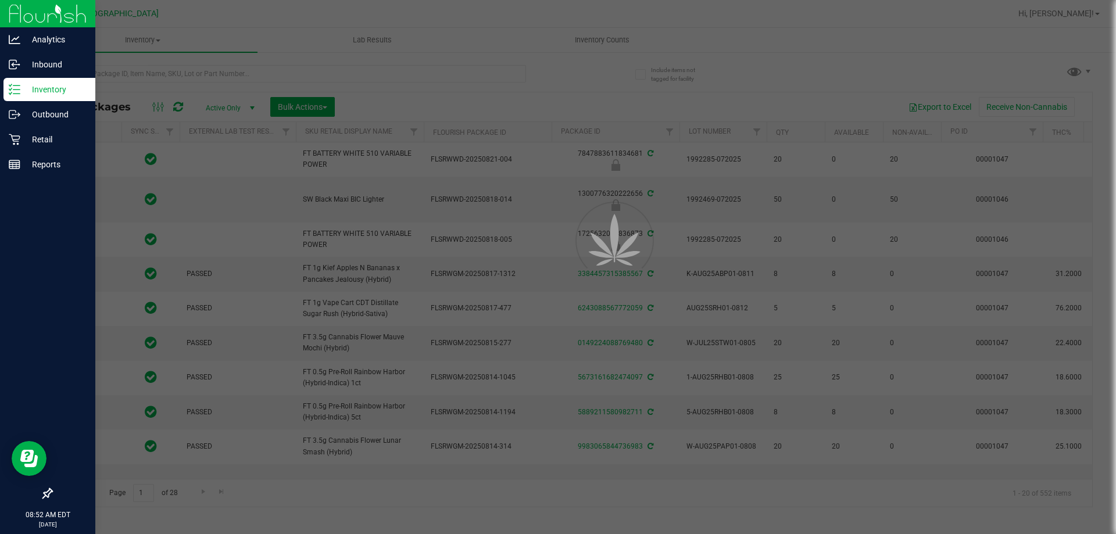 The image size is (1116, 534). What do you see at coordinates (55, 65) in the screenshot?
I see `p: Inbound` at bounding box center [55, 65].